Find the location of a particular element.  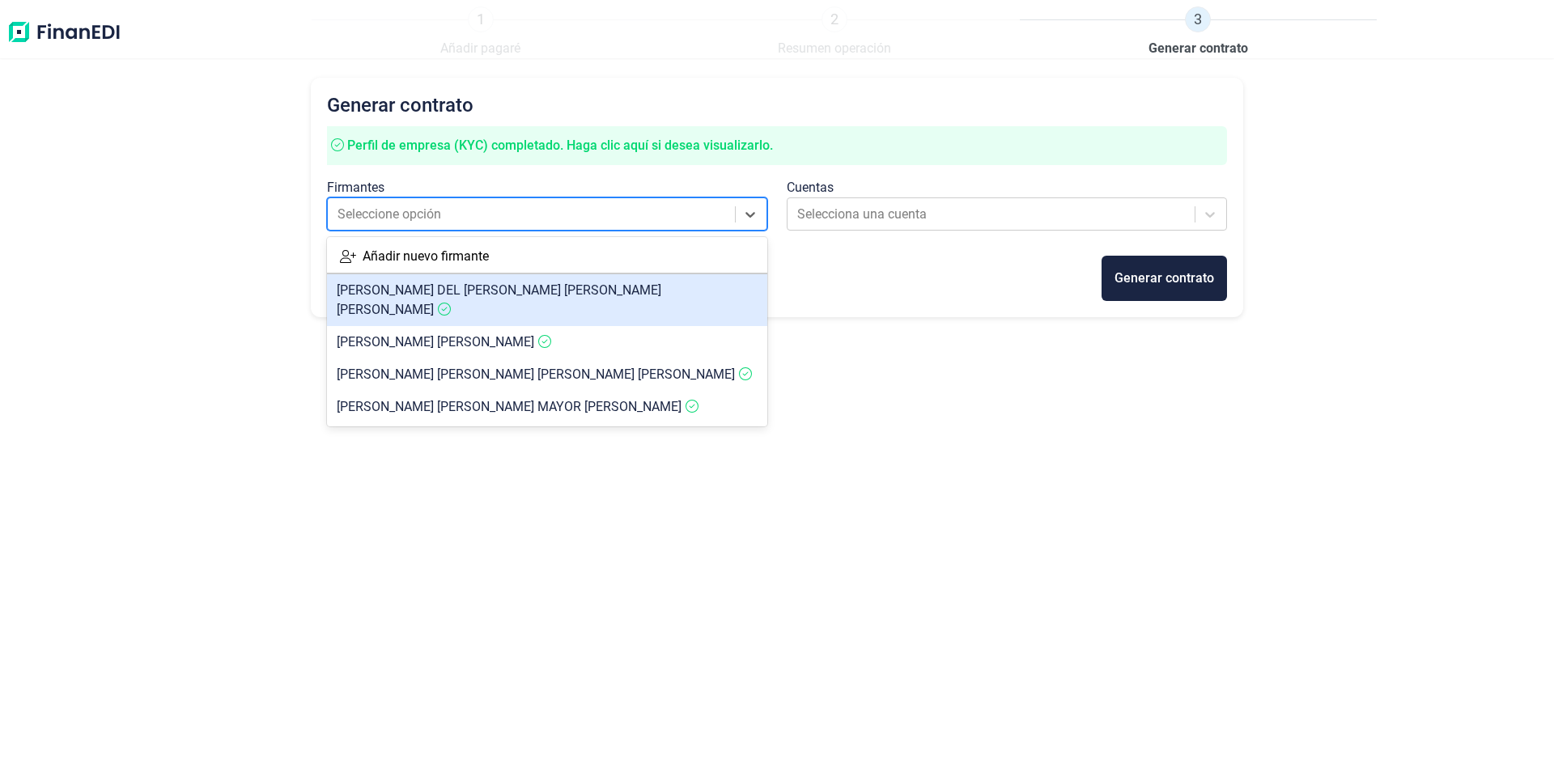

button: Añadir nuevo firmante is located at coordinates (415, 256).